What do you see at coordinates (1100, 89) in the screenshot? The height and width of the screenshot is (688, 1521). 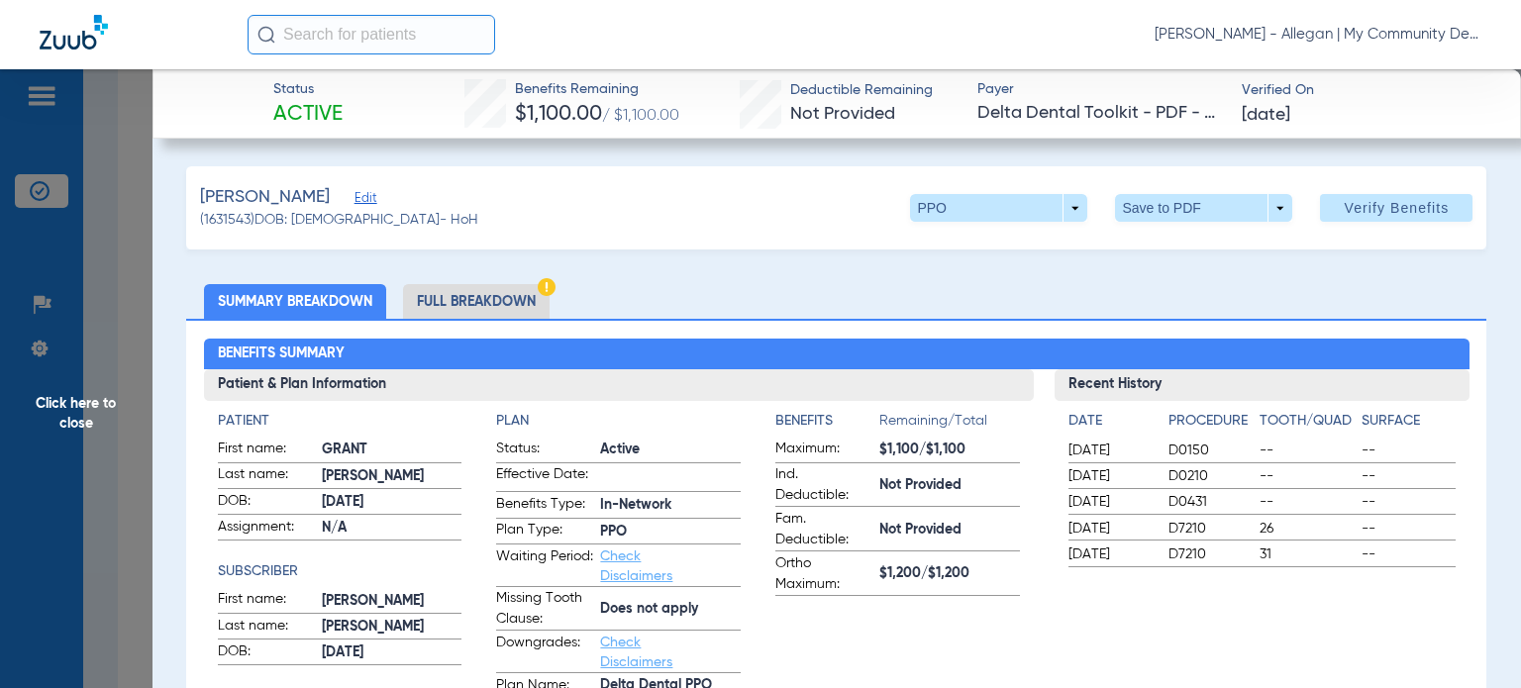 I see `span: Payer` at bounding box center [1100, 89].